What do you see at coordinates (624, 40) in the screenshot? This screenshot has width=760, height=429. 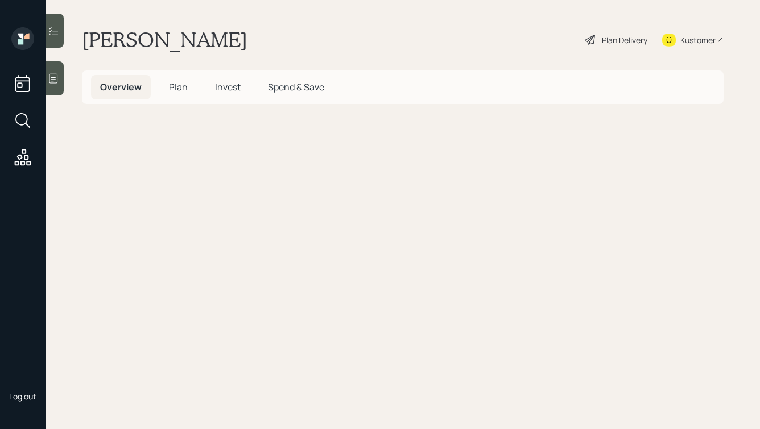 I see `div: Plan Delivery` at bounding box center [624, 40].